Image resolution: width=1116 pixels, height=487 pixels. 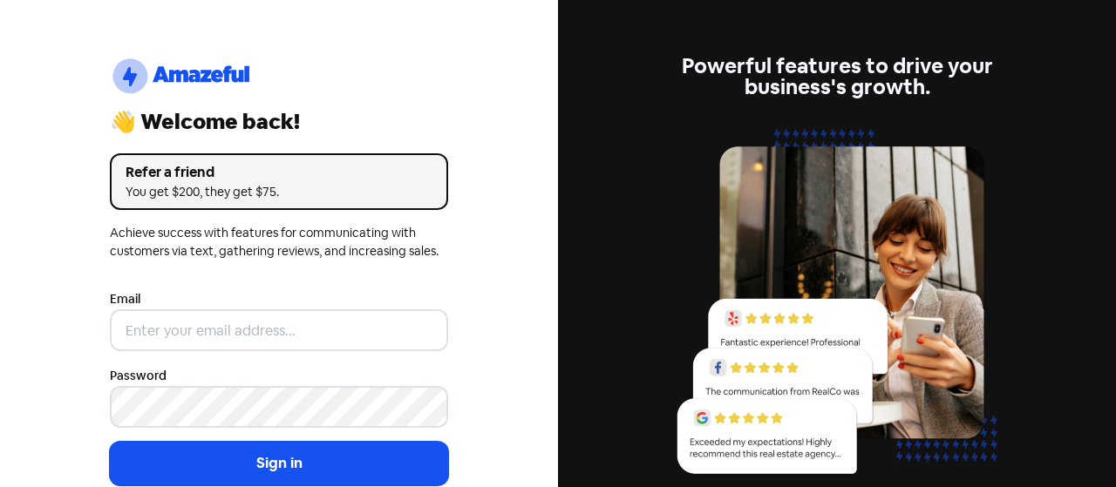 What do you see at coordinates (279, 173) in the screenshot?
I see `div: Refer a friend` at bounding box center [279, 173].